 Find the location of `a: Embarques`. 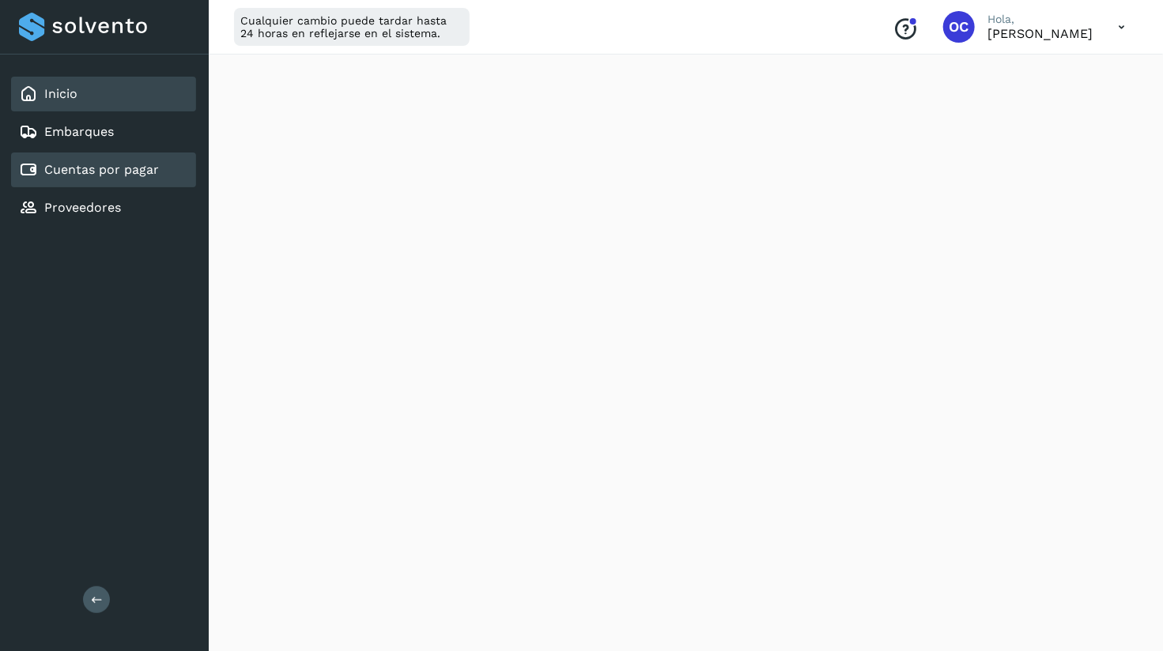

a: Embarques is located at coordinates (79, 131).